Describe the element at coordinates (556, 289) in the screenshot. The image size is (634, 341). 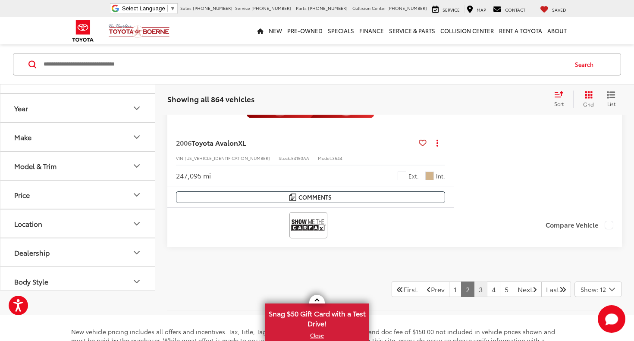
I see `a: LastLast Page` at that location.